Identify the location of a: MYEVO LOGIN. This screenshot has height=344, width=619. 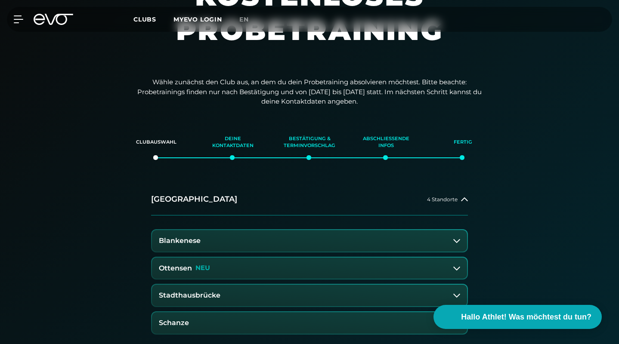
(198, 19).